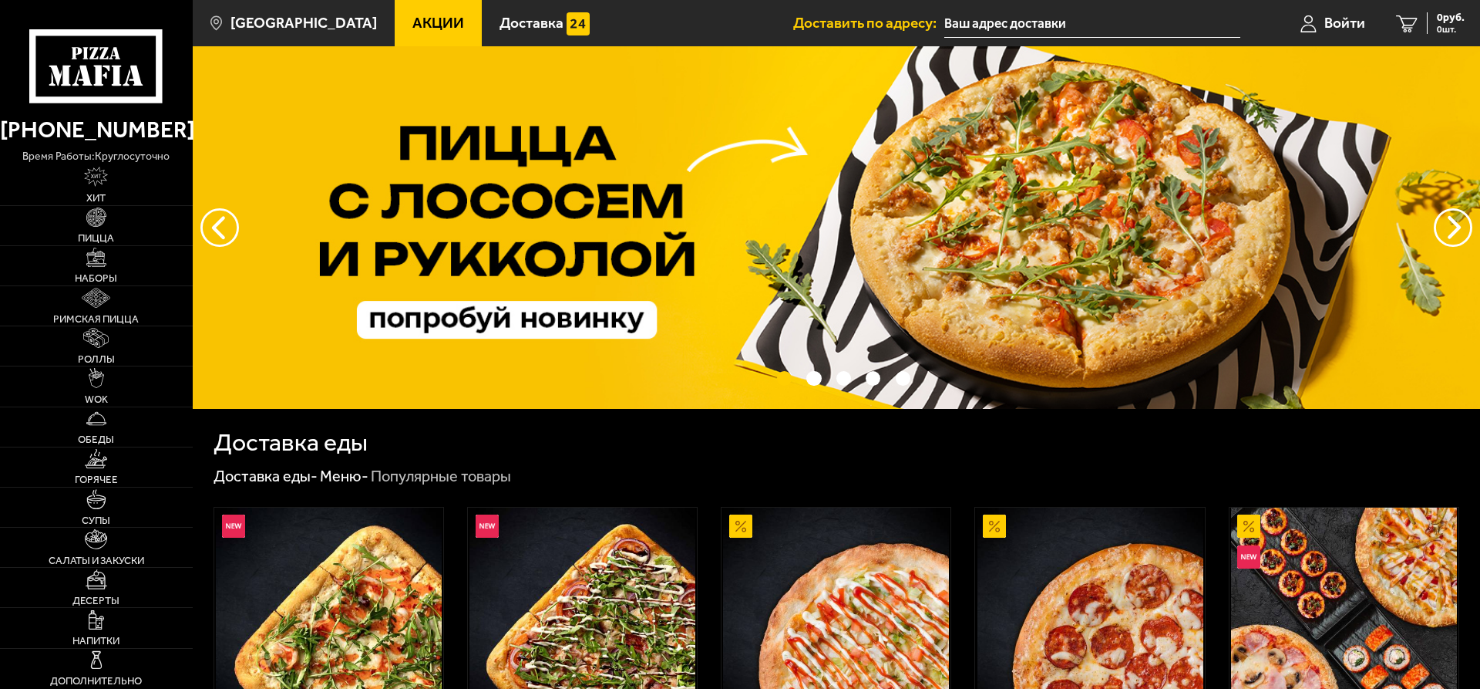 The width and height of the screenshot is (1480, 689). What do you see at coordinates (96, 237) in the screenshot?
I see `span: Пицца` at bounding box center [96, 237].